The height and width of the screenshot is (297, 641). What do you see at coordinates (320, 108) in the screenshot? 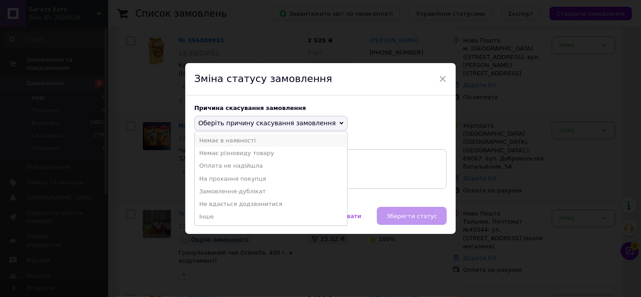
I see `div: Причина скасування замовлення` at bounding box center [320, 108].